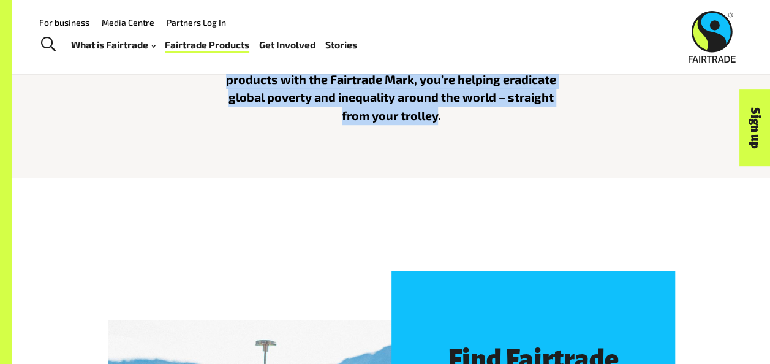 The height and width of the screenshot is (364, 770). What do you see at coordinates (113, 45) in the screenshot?
I see `a: What is Fairtrade` at bounding box center [113, 45].